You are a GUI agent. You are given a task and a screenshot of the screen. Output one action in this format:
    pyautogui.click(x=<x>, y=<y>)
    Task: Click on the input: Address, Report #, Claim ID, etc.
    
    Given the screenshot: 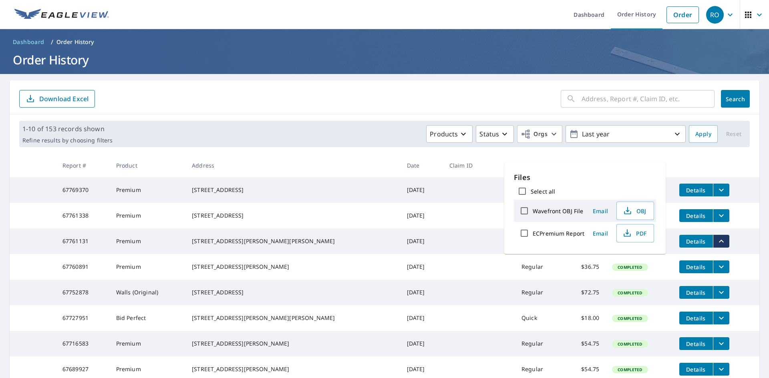 What is the action you would take?
    pyautogui.click(x=648, y=99)
    